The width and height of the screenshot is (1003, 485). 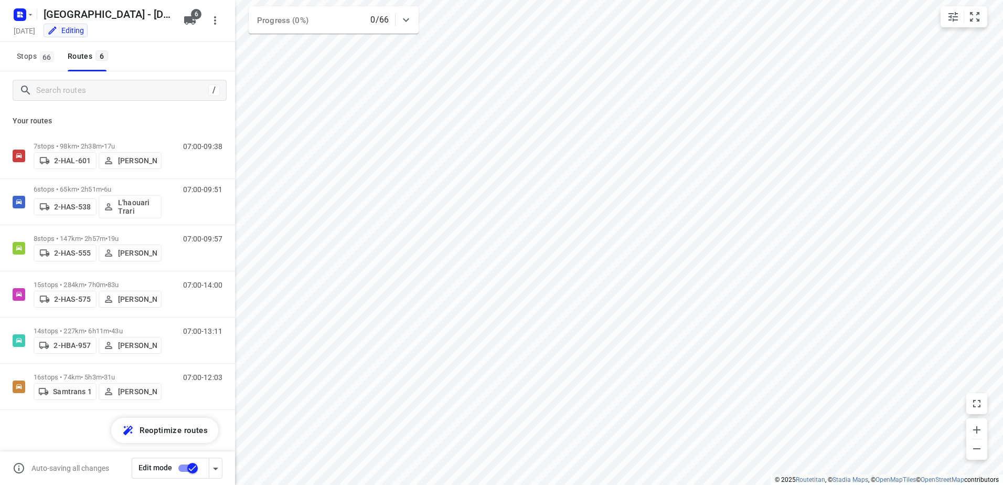 I want to click on p: 2-HAS-538, so click(x=72, y=207).